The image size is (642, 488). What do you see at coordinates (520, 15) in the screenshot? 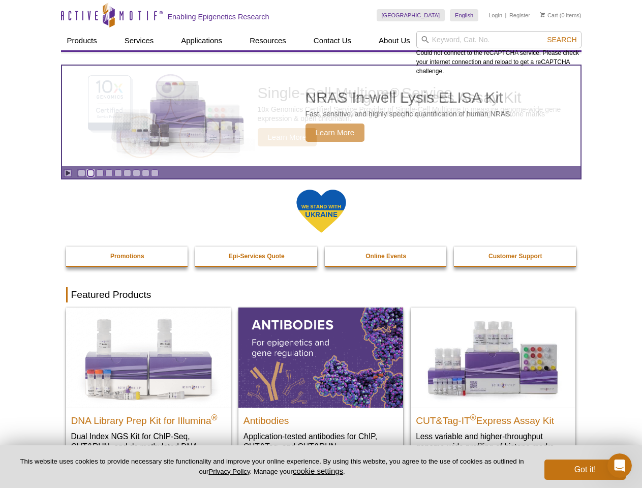
I see `a: Register` at bounding box center [520, 15].